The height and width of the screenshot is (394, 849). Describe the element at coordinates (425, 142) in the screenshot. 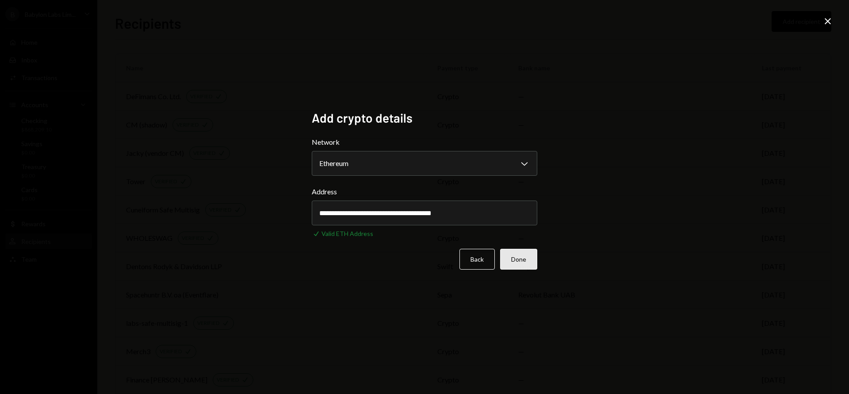

I see `label: Network` at that location.